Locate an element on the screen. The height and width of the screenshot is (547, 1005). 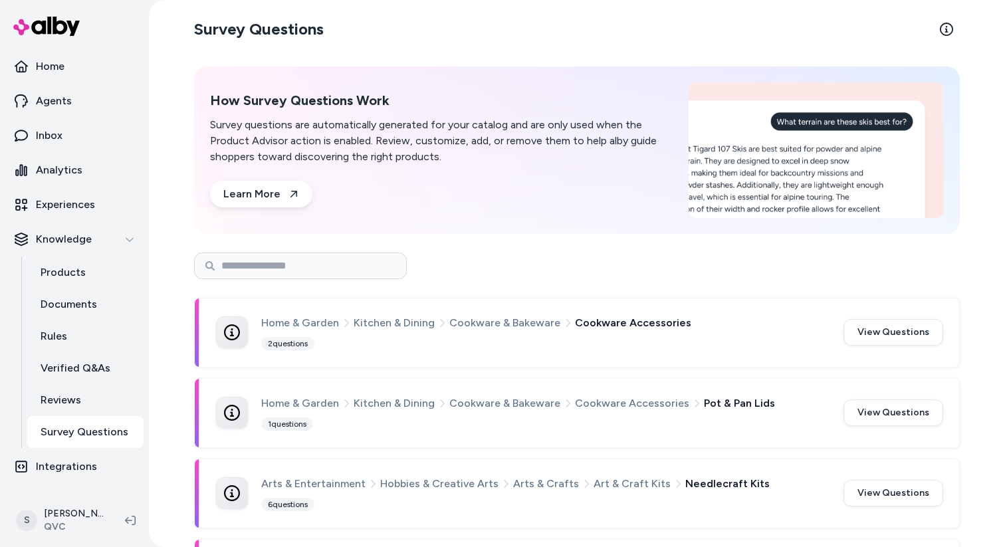
span: S is located at coordinates (27, 520).